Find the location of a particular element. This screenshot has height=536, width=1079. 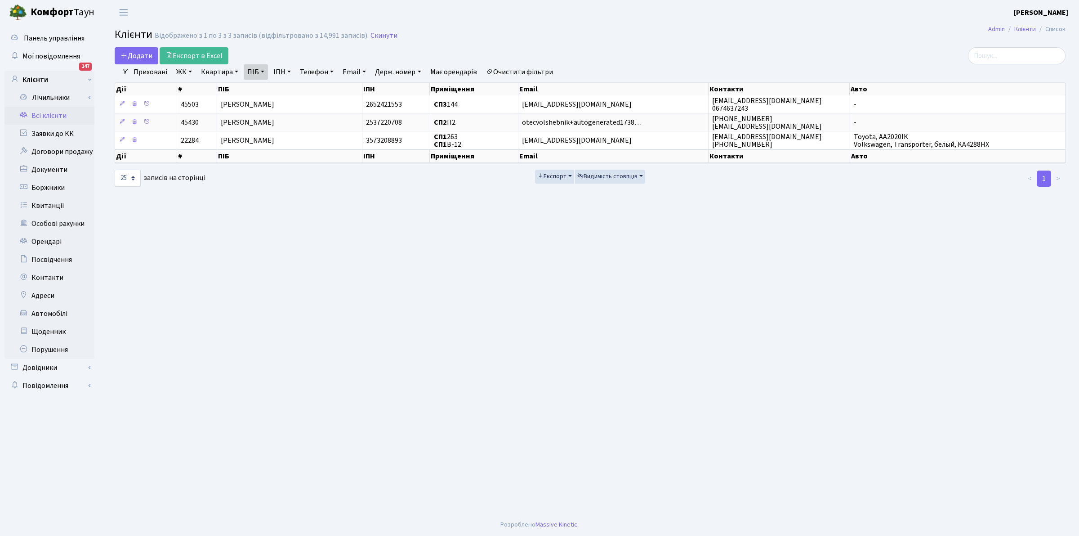

span: Toyota, AA2020IK Volkswagen, Transporter, белый, KA4288HX is located at coordinates (921, 140).